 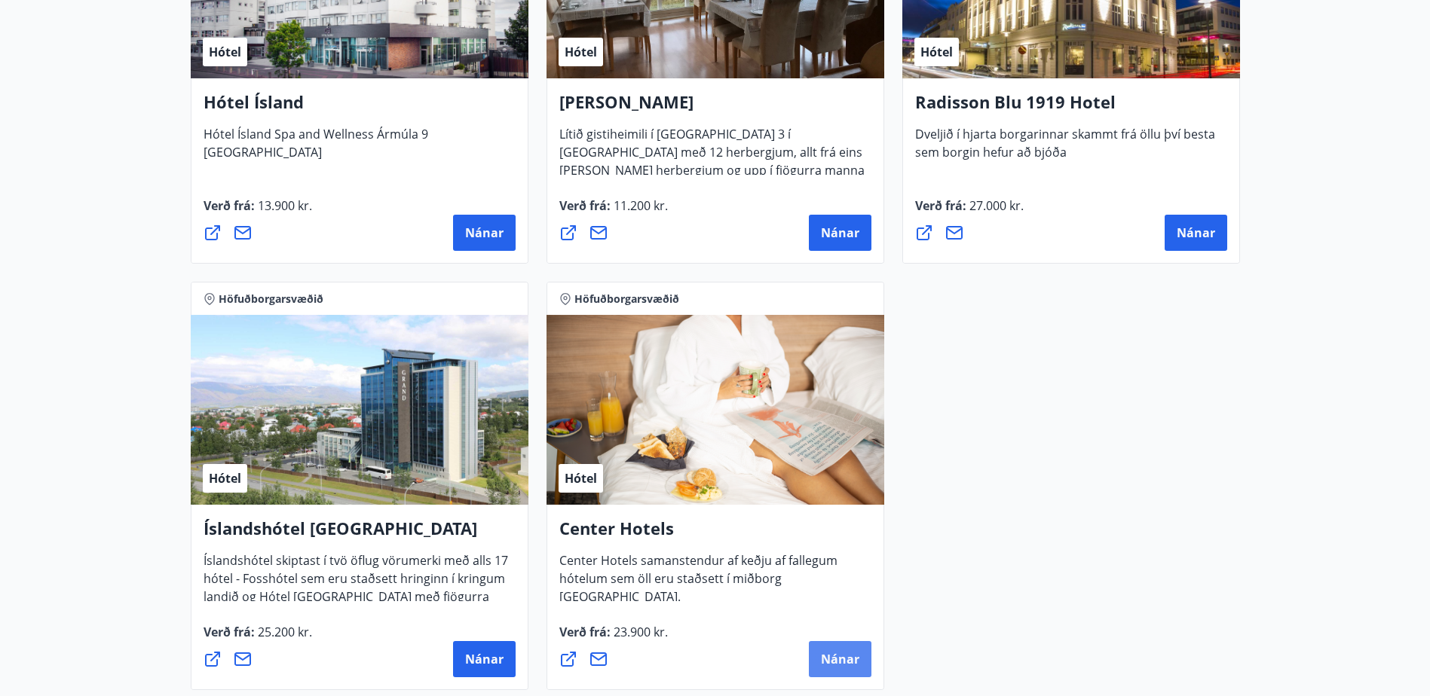 What do you see at coordinates (698, 585) in the screenshot?
I see `span: Center Hotels samanstendur af keðju af fallegum hótelum sem öll eru staðsett í miðborg [GEOGRAPHI...` at bounding box center [698, 585].